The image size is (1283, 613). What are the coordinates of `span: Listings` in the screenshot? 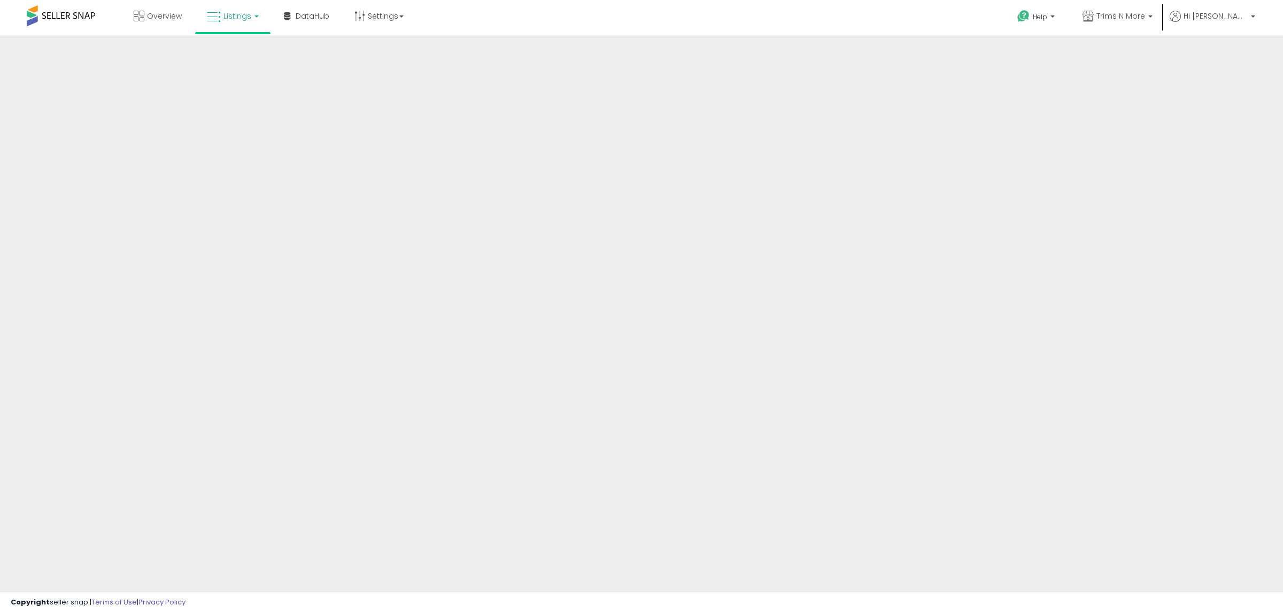 It's located at (237, 16).